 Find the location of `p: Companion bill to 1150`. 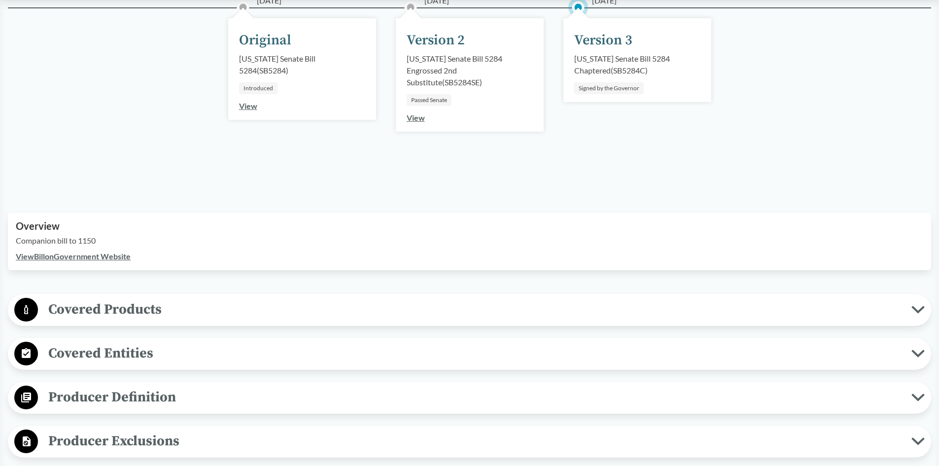

p: Companion bill to 1150 is located at coordinates (469, 241).